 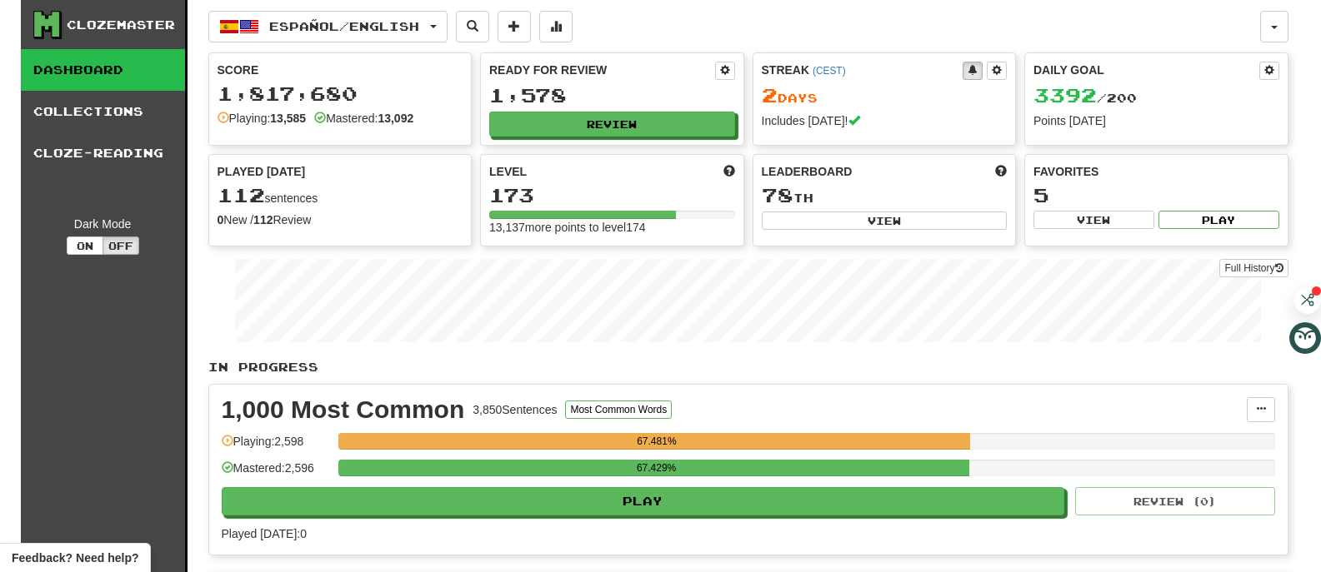 I want to click on span: / 200, so click(x=1085, y=97).